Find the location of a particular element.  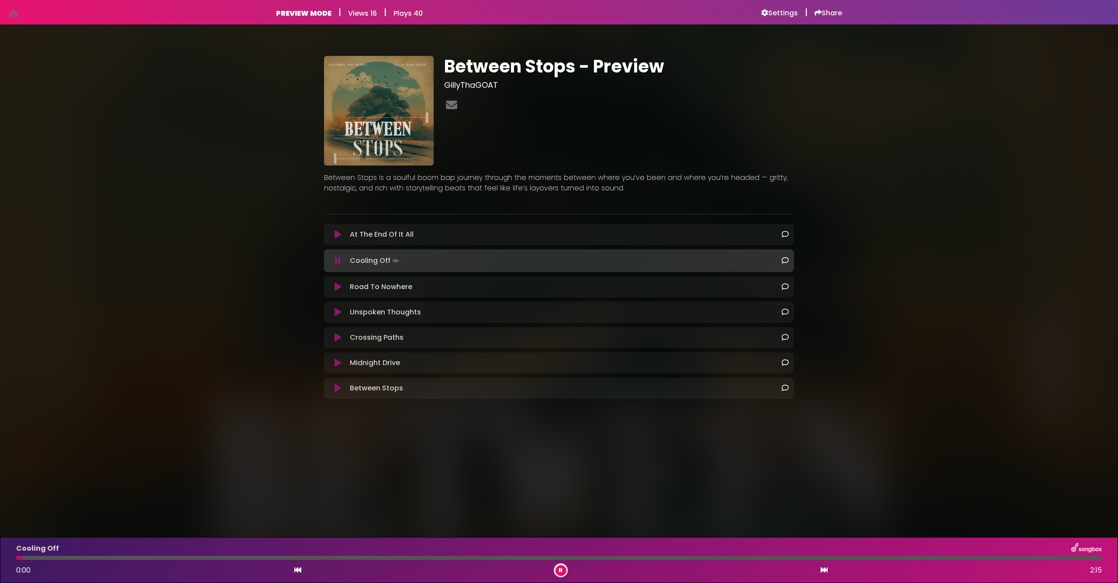

p: Unspoken Thoughts is located at coordinates (385, 312).